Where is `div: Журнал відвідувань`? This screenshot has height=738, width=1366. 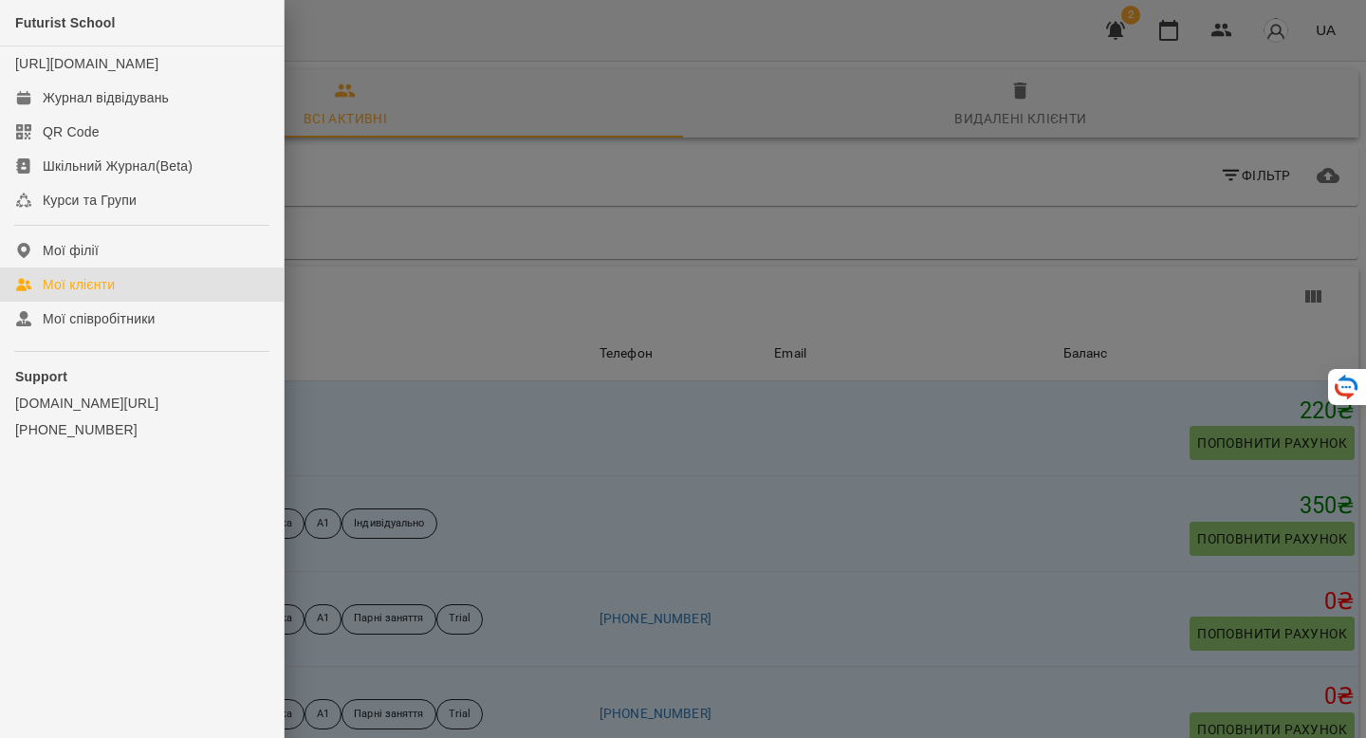
div: Журнал відвідувань is located at coordinates (105, 98).